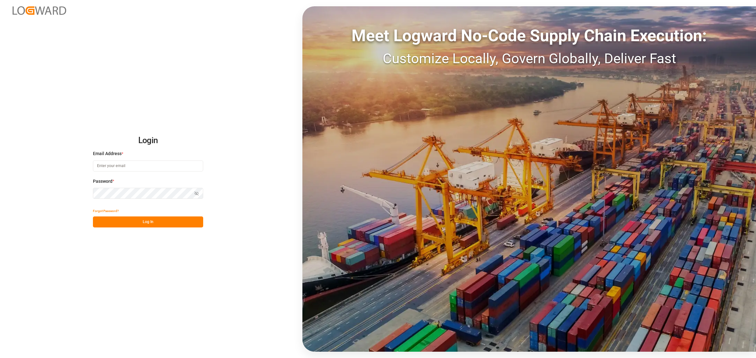 This screenshot has width=756, height=358. I want to click on button: Forgot Password?, so click(106, 211).